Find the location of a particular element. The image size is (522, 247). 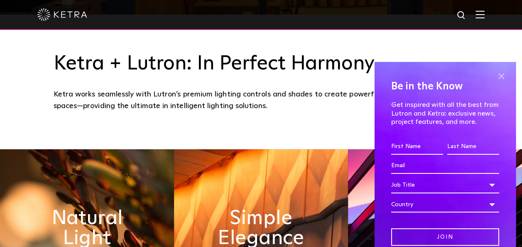

input: First Name is located at coordinates (417, 147).